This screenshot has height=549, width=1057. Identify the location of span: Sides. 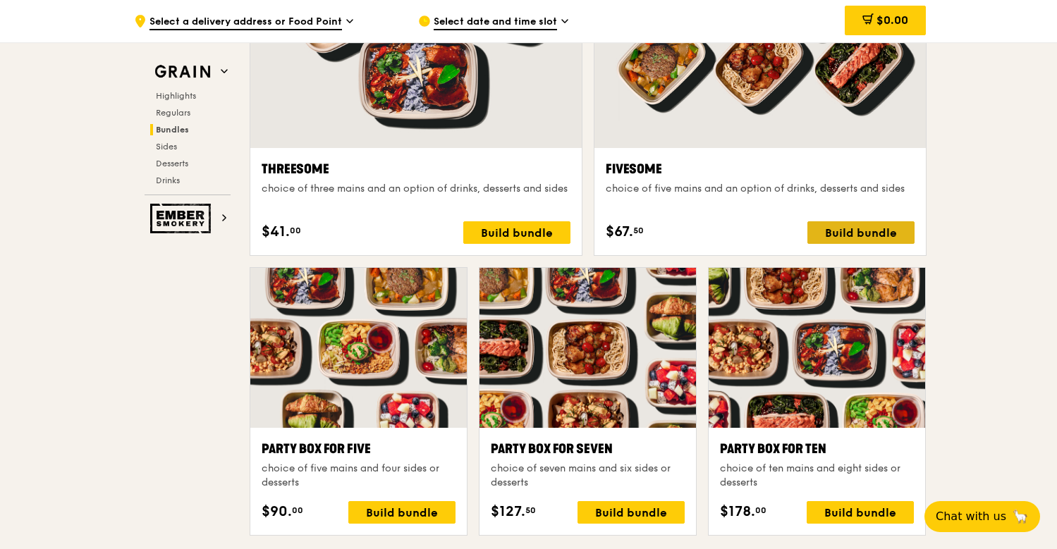
(166, 147).